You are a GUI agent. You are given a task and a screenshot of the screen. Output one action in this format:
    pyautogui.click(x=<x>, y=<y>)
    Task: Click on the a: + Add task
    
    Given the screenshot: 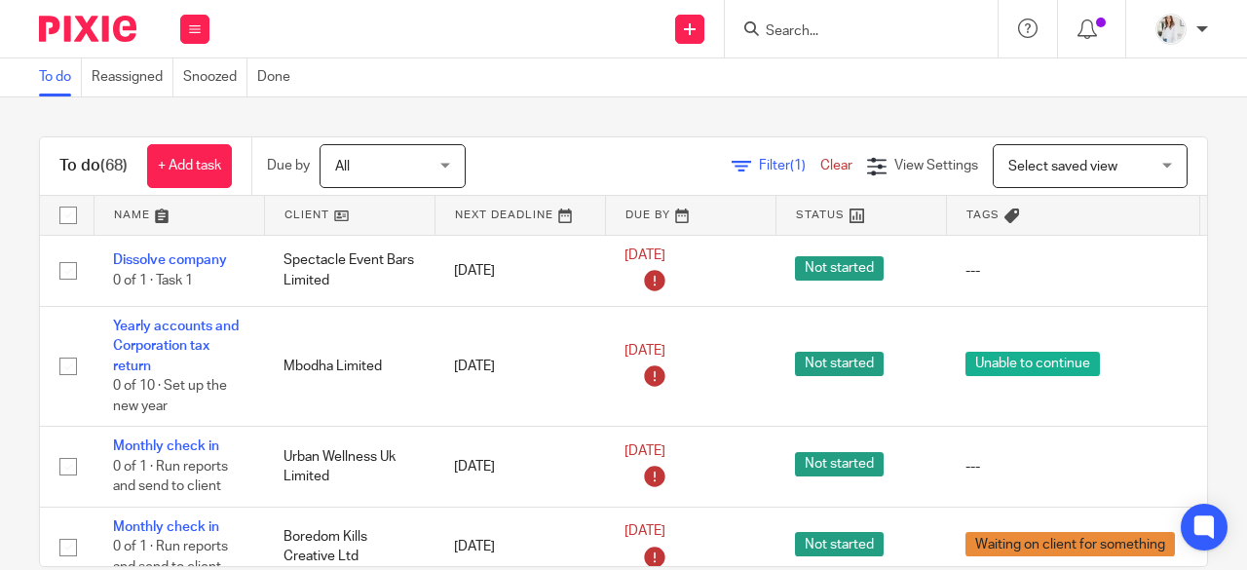 What is the action you would take?
    pyautogui.click(x=189, y=166)
    